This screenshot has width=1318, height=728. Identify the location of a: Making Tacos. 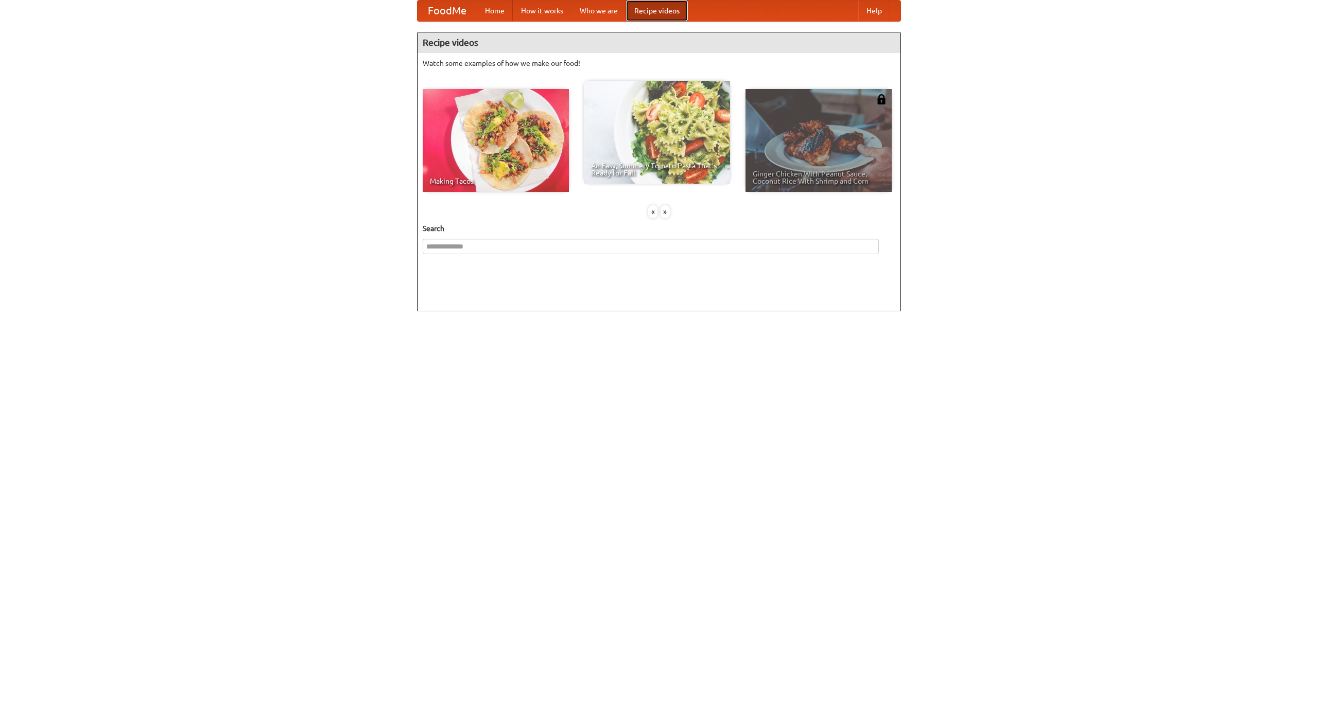
(496, 141).